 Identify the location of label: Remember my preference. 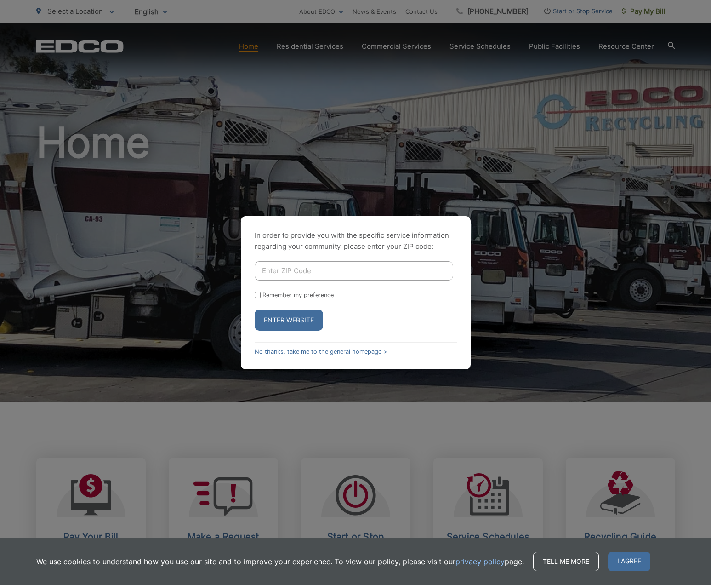
(298, 295).